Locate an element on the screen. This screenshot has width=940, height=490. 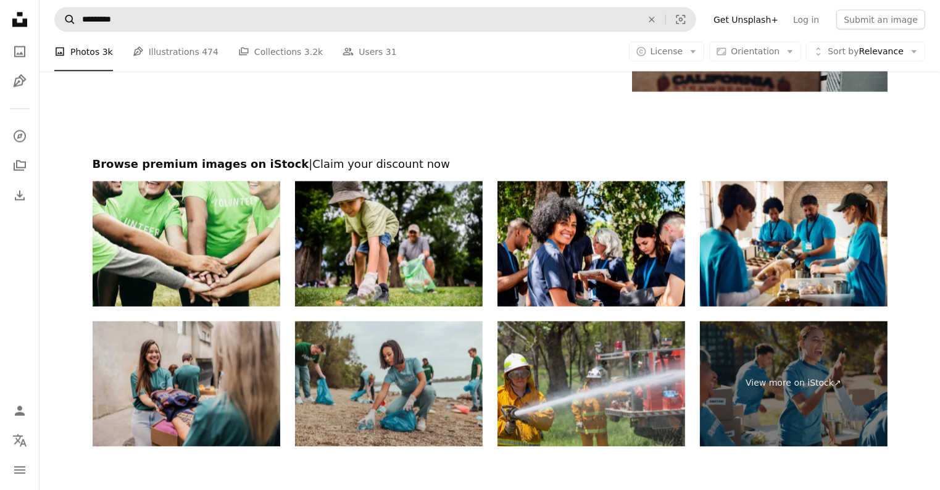
button: License is located at coordinates (667, 52).